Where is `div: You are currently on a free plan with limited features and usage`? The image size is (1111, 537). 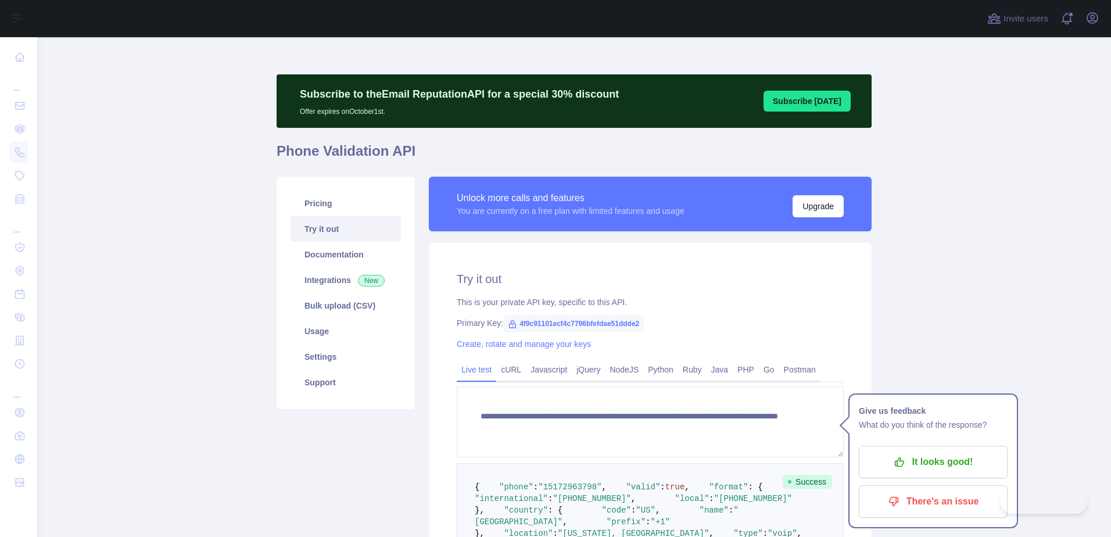 div: You are currently on a free plan with limited features and usage is located at coordinates (571, 211).